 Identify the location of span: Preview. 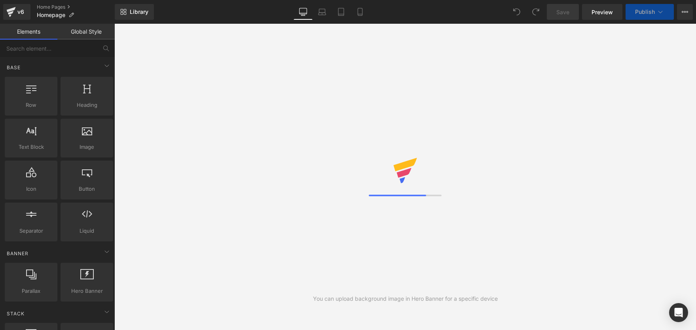
(602, 12).